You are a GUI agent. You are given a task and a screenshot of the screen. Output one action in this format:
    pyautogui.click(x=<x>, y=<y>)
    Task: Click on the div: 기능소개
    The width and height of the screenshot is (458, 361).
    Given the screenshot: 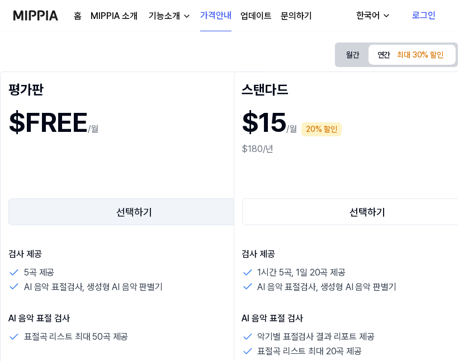 What is the action you would take?
    pyautogui.click(x=164, y=16)
    